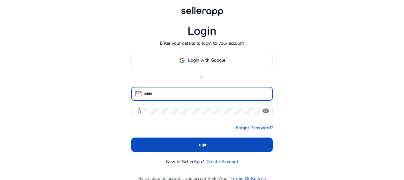 The height and width of the screenshot is (180, 404). Describe the element at coordinates (202, 31) in the screenshot. I see `h1: Login` at that location.